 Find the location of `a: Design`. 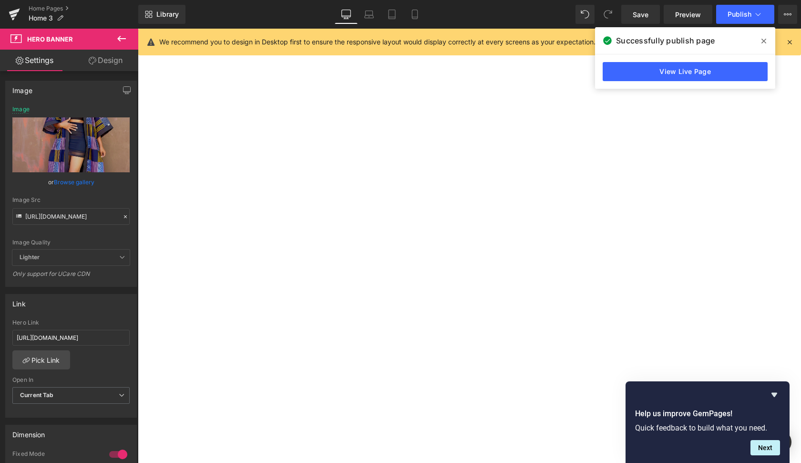

a: Design is located at coordinates (105, 60).